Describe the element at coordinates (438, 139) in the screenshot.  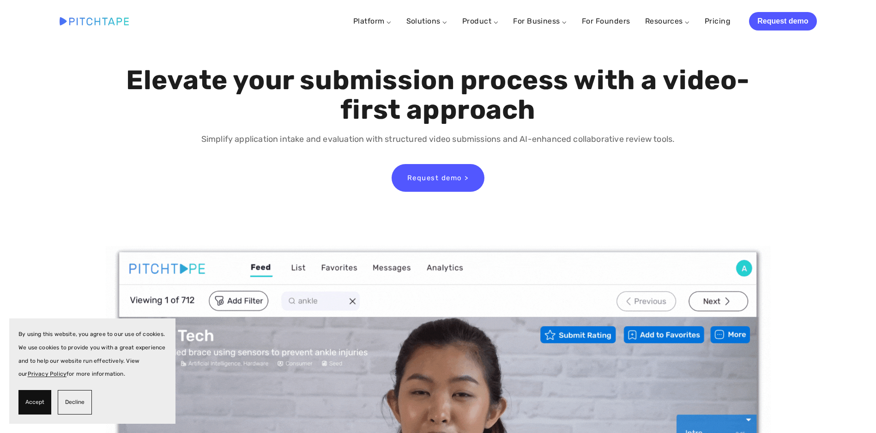
I see `p: Simplify application intake and evaluation with structured video submissions and AI-enhanced coll...` at that location.